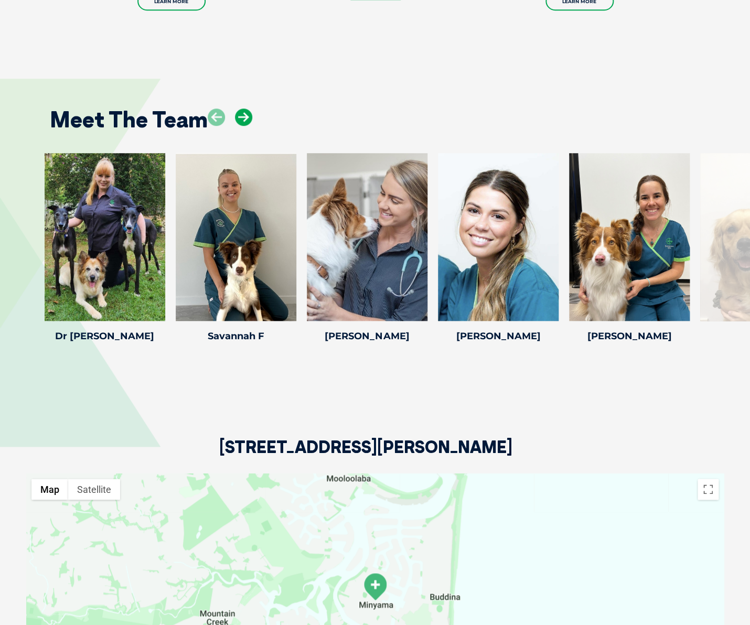 The width and height of the screenshot is (750, 625). I want to click on button: Show satellite imagery, so click(94, 489).